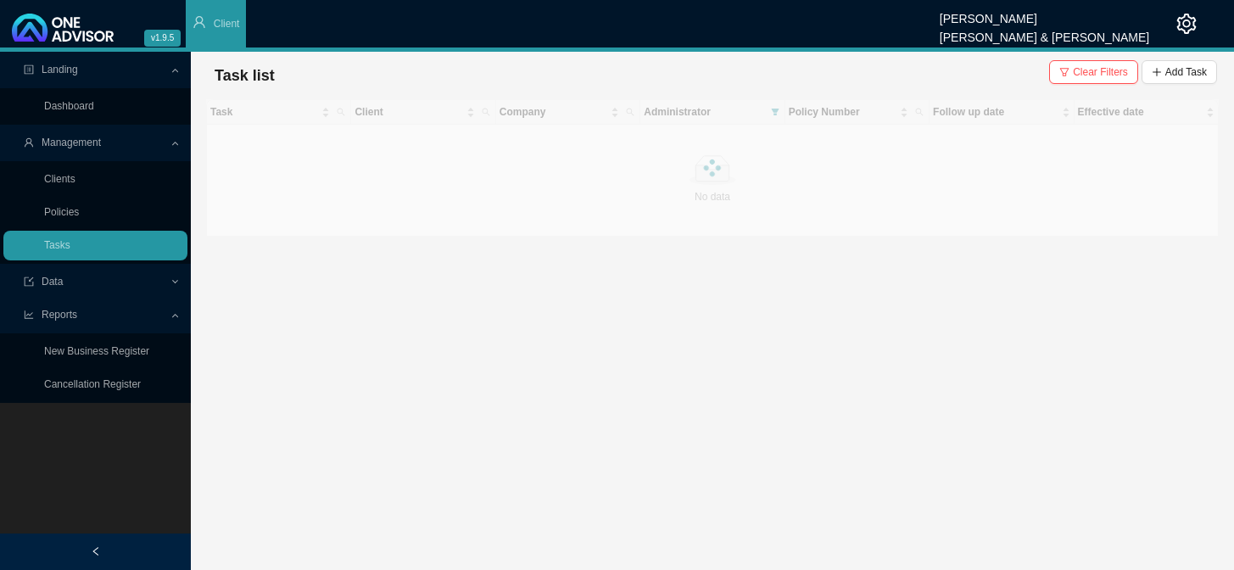 This screenshot has width=1234, height=570. What do you see at coordinates (97, 351) in the screenshot?
I see `a: New Business Register` at bounding box center [97, 351].